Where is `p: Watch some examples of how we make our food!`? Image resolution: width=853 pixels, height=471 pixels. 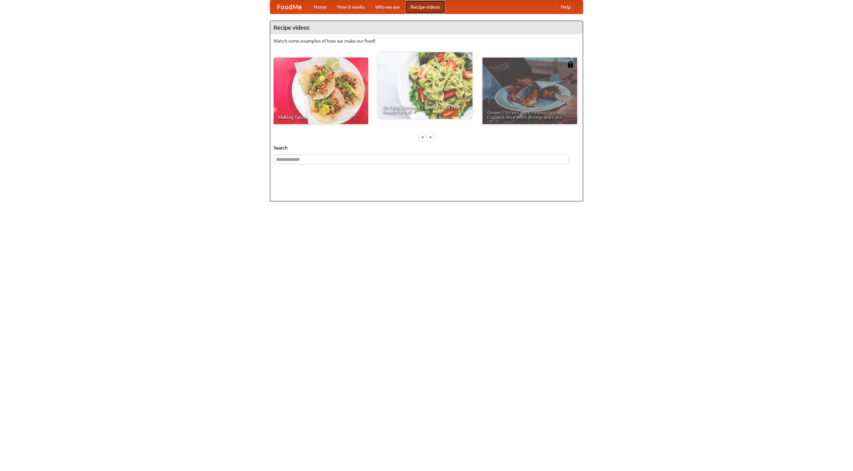 p: Watch some examples of how we make our food! is located at coordinates (426, 41).